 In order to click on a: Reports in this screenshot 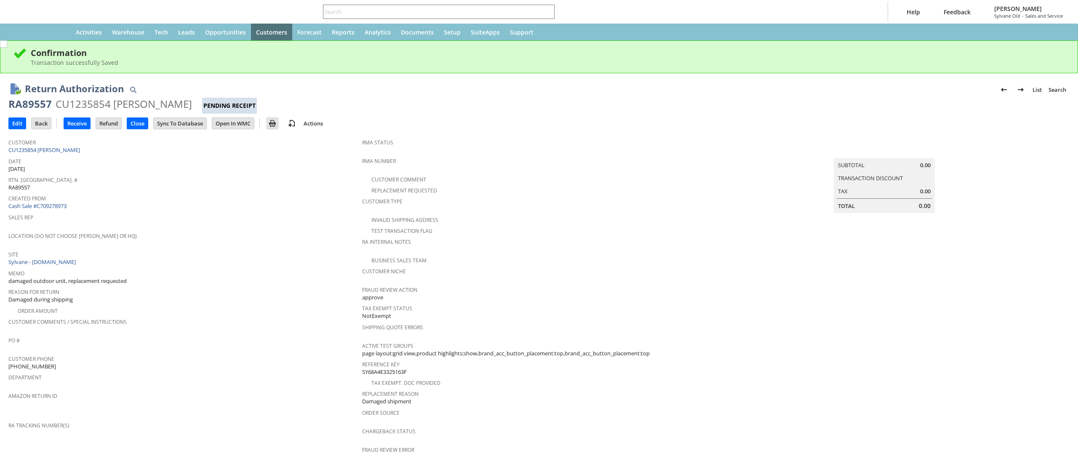, I will do `click(343, 32)`.